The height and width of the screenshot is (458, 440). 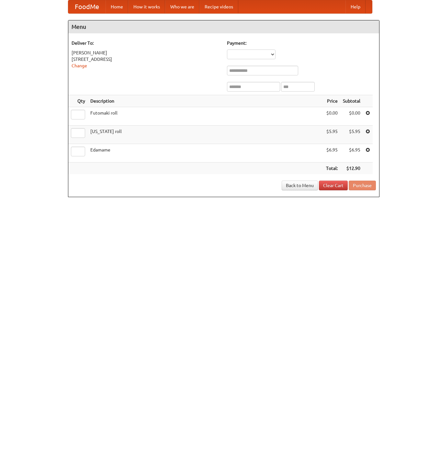 I want to click on a: FoodMe, so click(x=87, y=7).